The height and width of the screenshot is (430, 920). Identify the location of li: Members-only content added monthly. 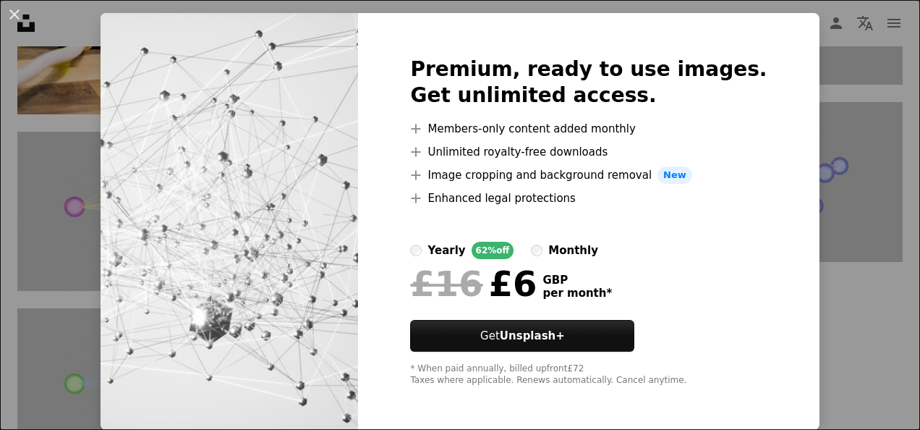
(588, 129).